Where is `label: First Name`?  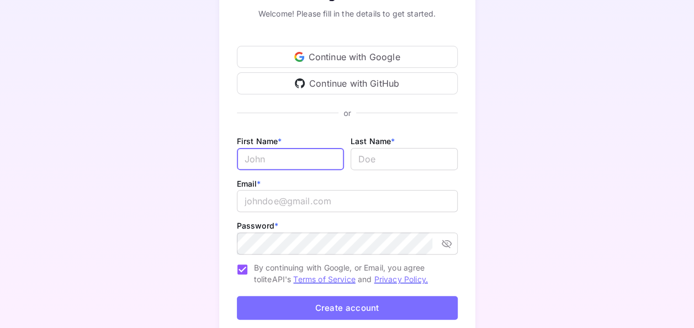
label: First Name is located at coordinates (259, 141).